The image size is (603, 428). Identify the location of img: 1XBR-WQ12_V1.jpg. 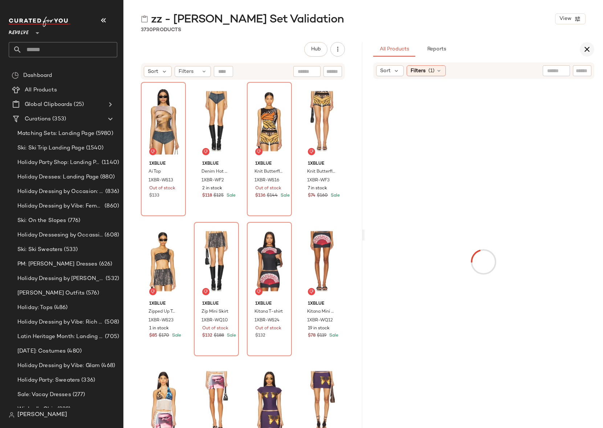
(322, 261).